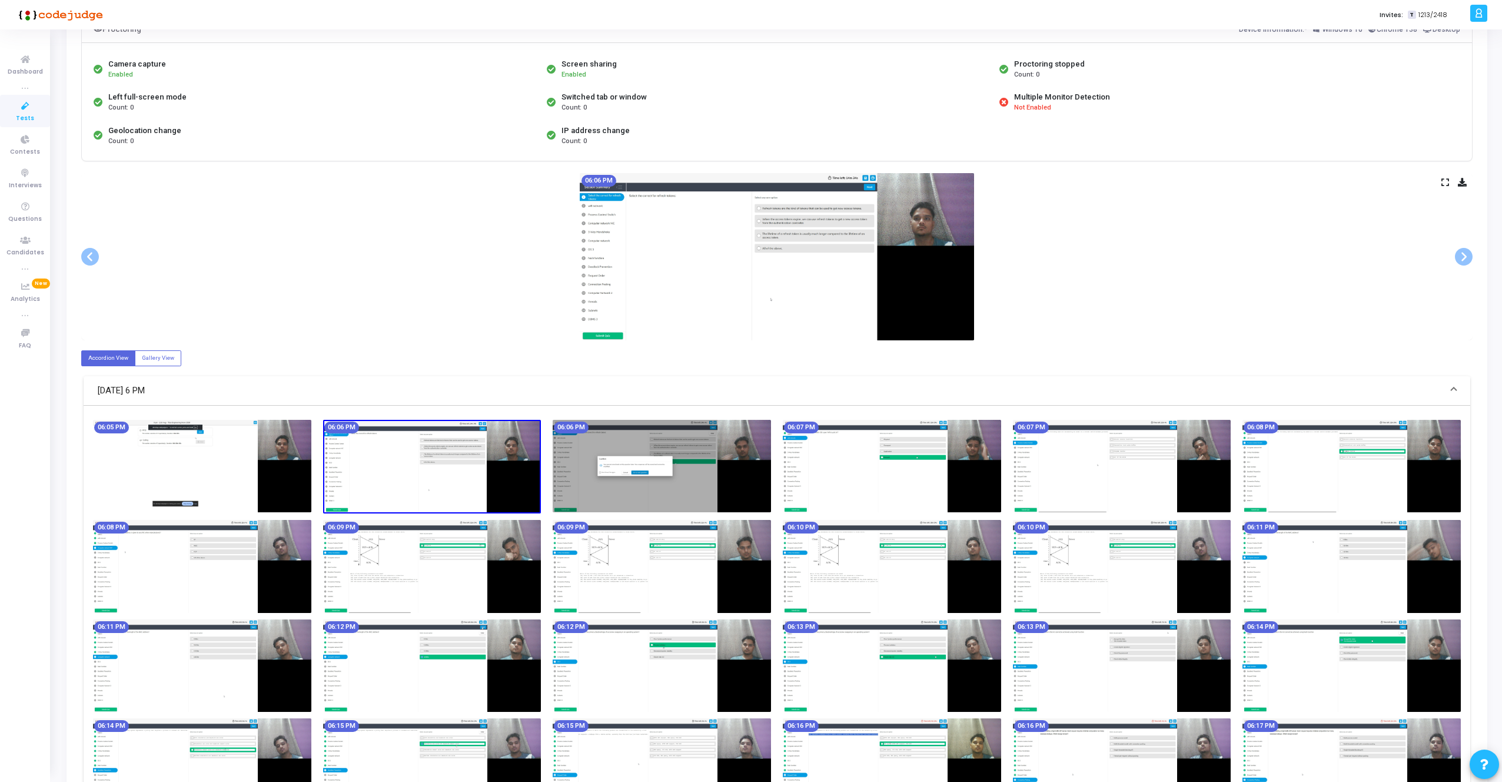 Image resolution: width=1502 pixels, height=782 pixels. What do you see at coordinates (589, 64) in the screenshot?
I see `div: Screen sharing` at bounding box center [589, 64].